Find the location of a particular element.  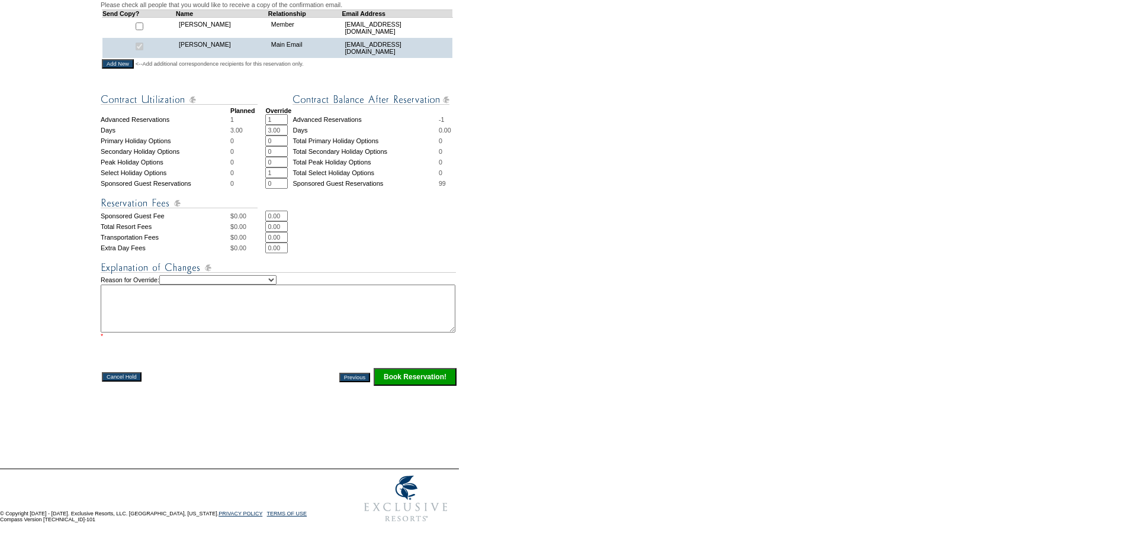

span: 1 is located at coordinates (232, 120).